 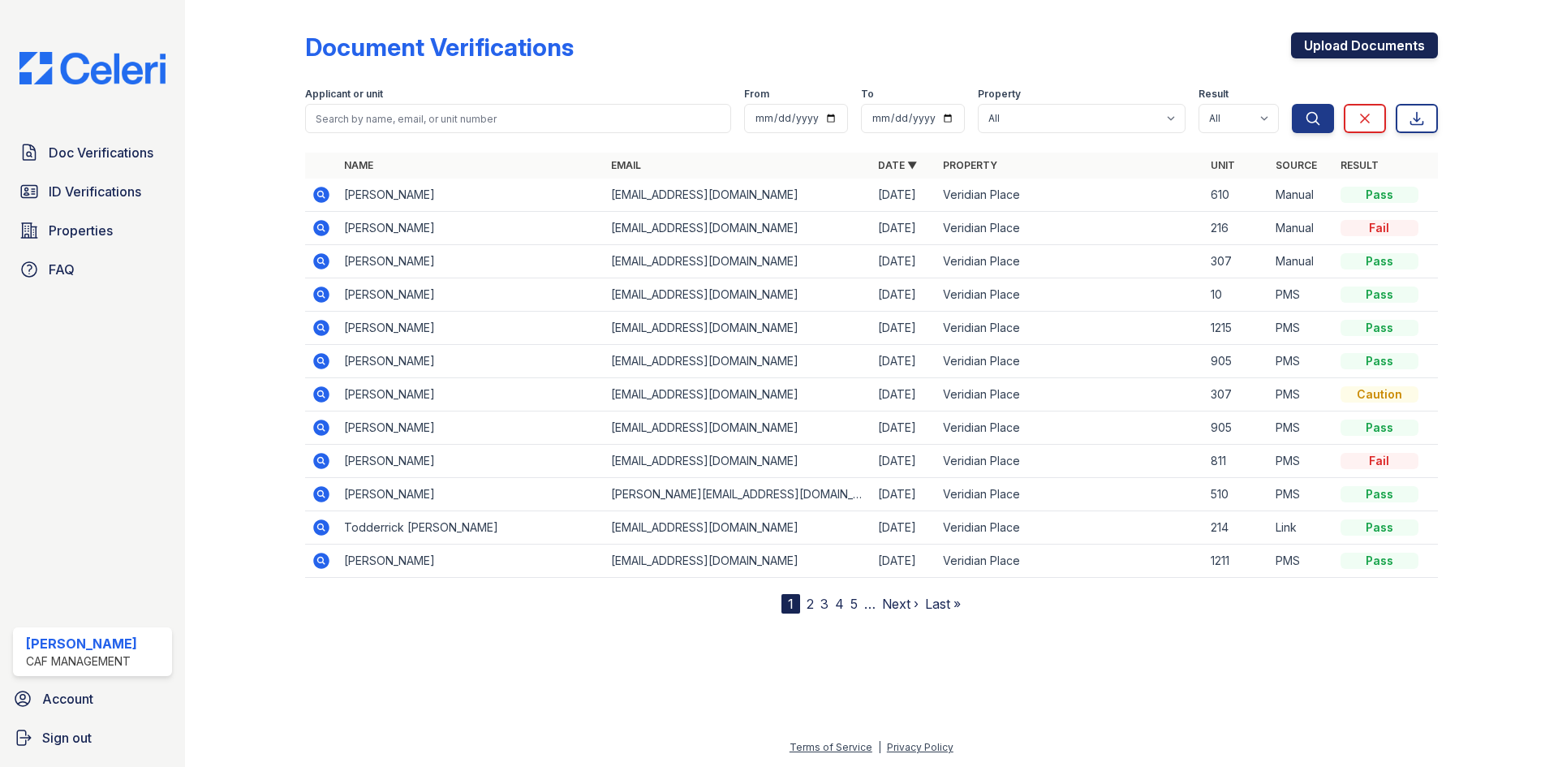 I want to click on button: Sign out, so click(x=92, y=737).